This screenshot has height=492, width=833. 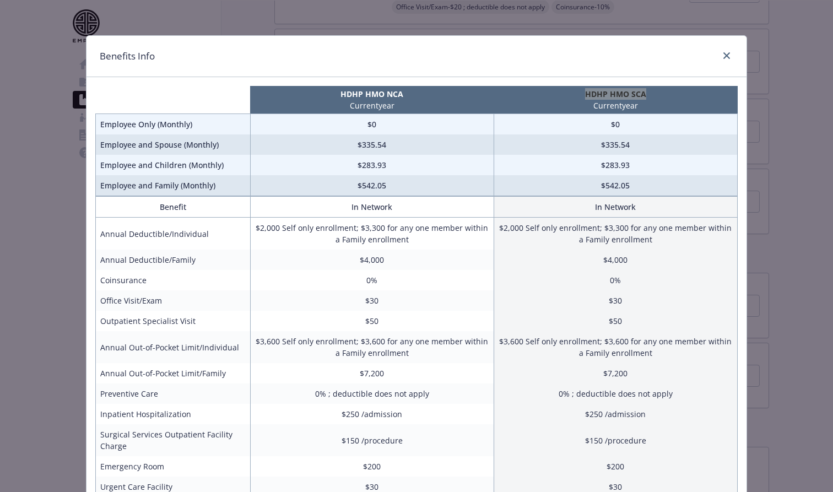 I want to click on td: Inpatient Hospitalization, so click(x=173, y=414).